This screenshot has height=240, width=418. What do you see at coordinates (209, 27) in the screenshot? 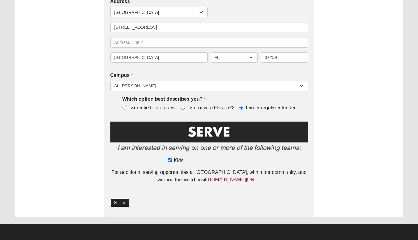
I see `input: Address Line 1` at bounding box center [209, 27].